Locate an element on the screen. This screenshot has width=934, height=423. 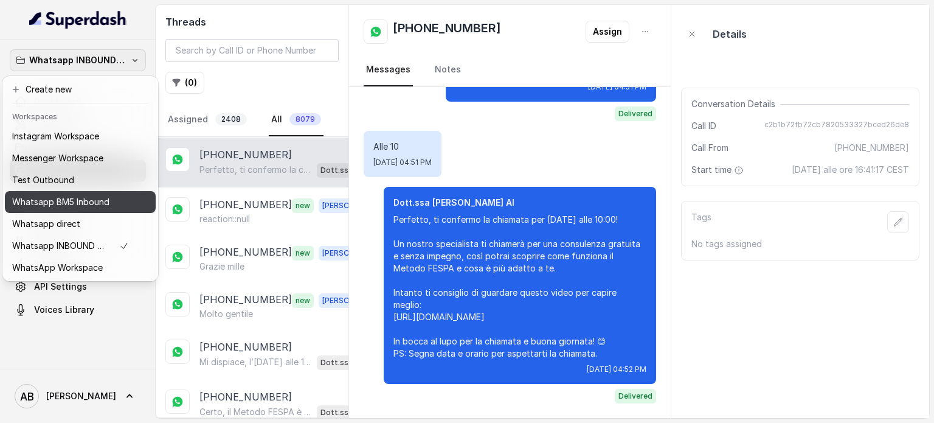
p: Instagram Workspace is located at coordinates (55, 136).